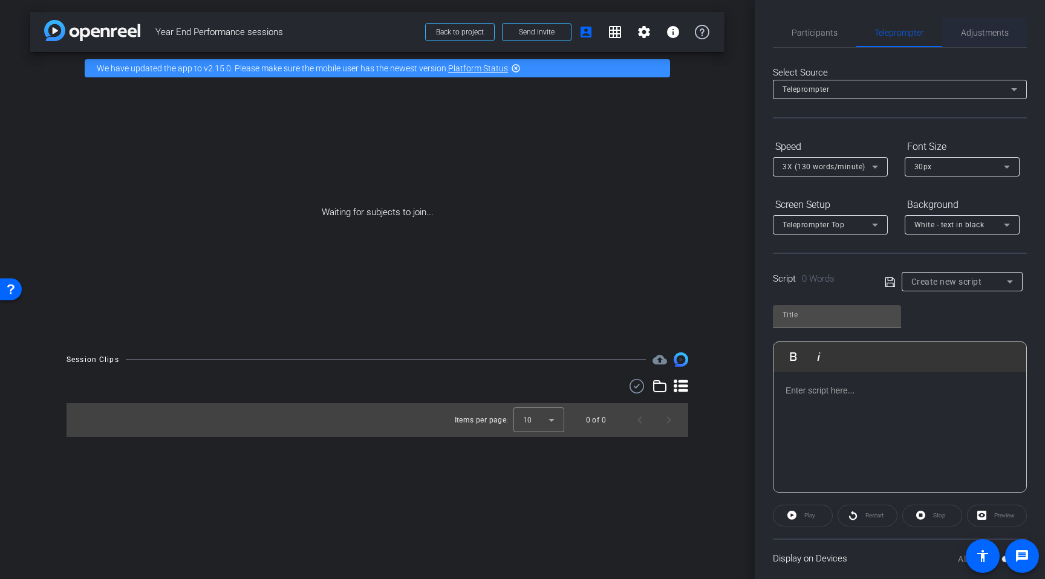  What do you see at coordinates (586, 32) in the screenshot?
I see `mat-icon: account_box` at bounding box center [586, 32].